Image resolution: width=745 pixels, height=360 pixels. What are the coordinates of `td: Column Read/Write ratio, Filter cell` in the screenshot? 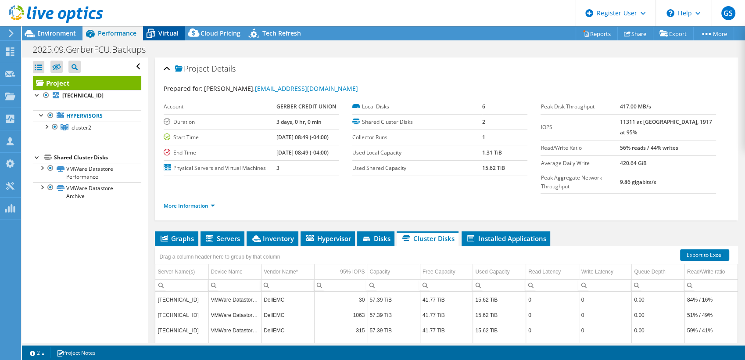 It's located at (711, 285).